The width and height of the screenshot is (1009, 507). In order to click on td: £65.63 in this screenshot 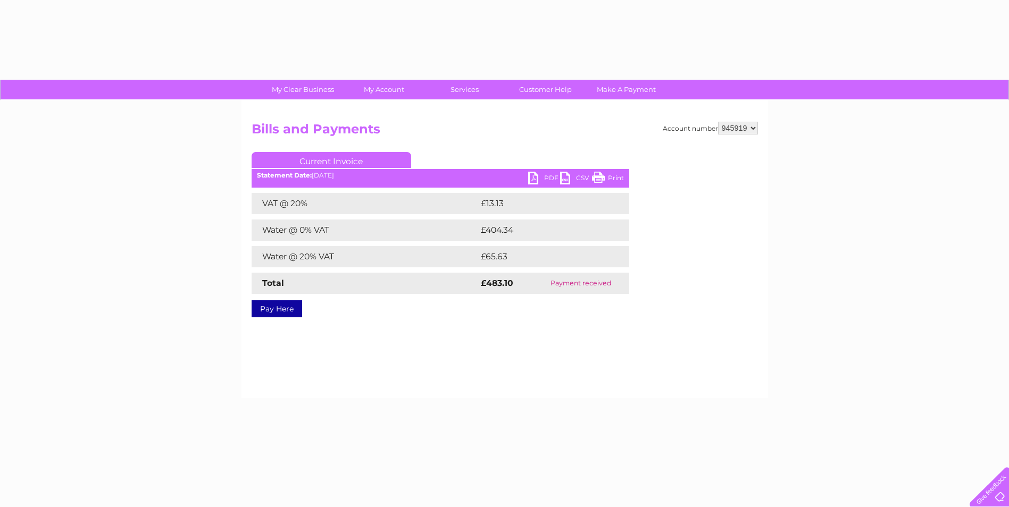, I will do `click(543, 257)`.